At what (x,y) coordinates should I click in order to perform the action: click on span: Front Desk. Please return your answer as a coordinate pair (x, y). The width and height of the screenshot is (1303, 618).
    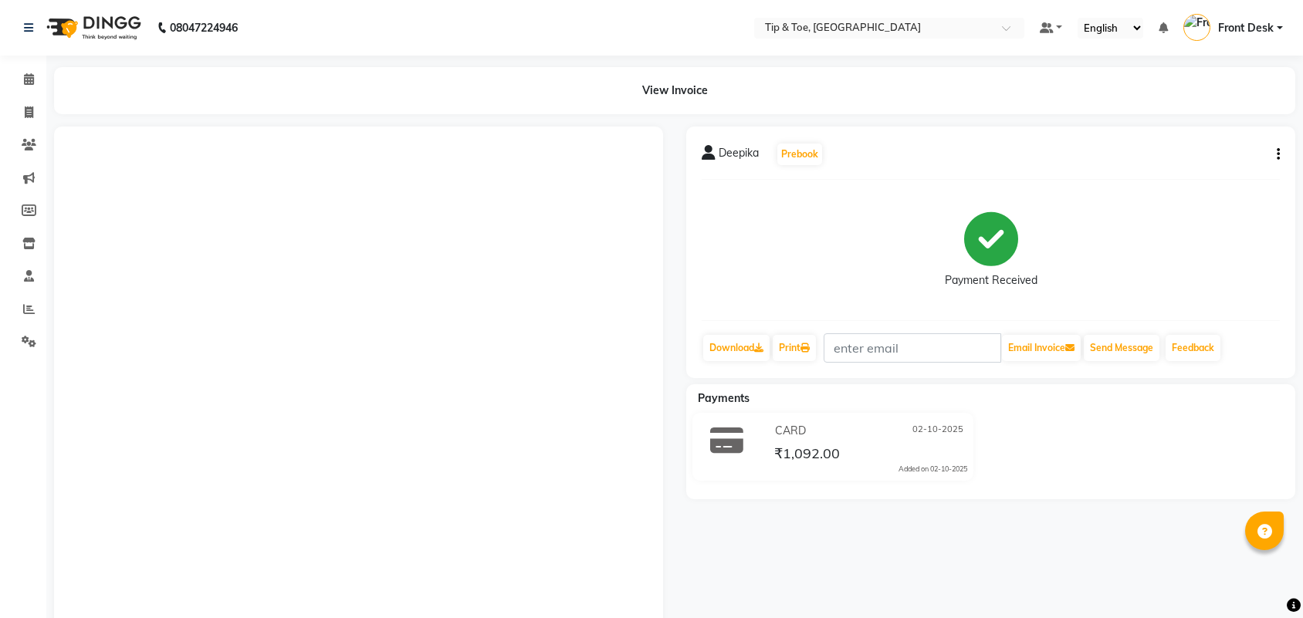
    Looking at the image, I should click on (1246, 28).